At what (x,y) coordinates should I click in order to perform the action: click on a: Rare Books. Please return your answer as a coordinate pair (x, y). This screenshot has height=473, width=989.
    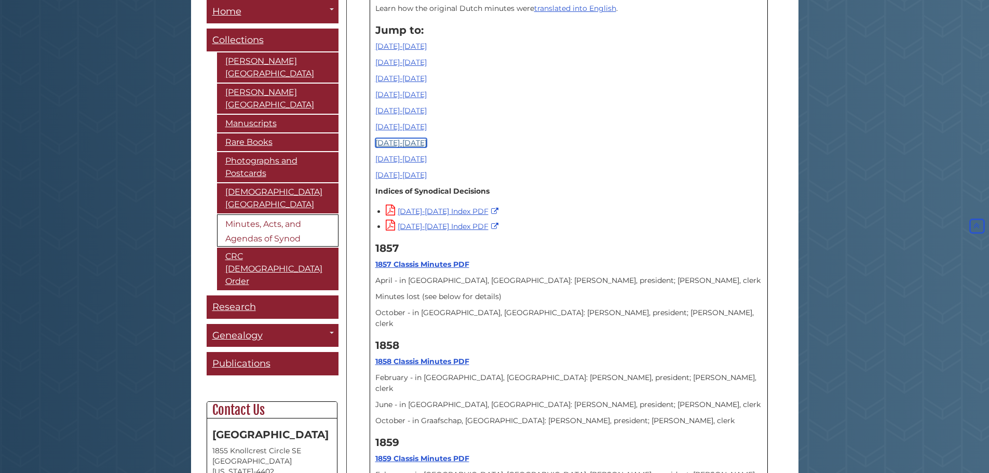
    Looking at the image, I should click on (278, 142).